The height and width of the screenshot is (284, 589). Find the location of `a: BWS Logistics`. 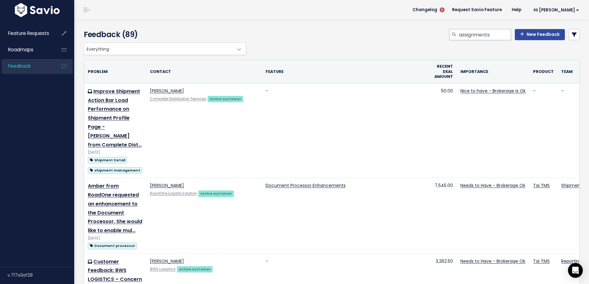

a: BWS Logistics is located at coordinates (163, 269).